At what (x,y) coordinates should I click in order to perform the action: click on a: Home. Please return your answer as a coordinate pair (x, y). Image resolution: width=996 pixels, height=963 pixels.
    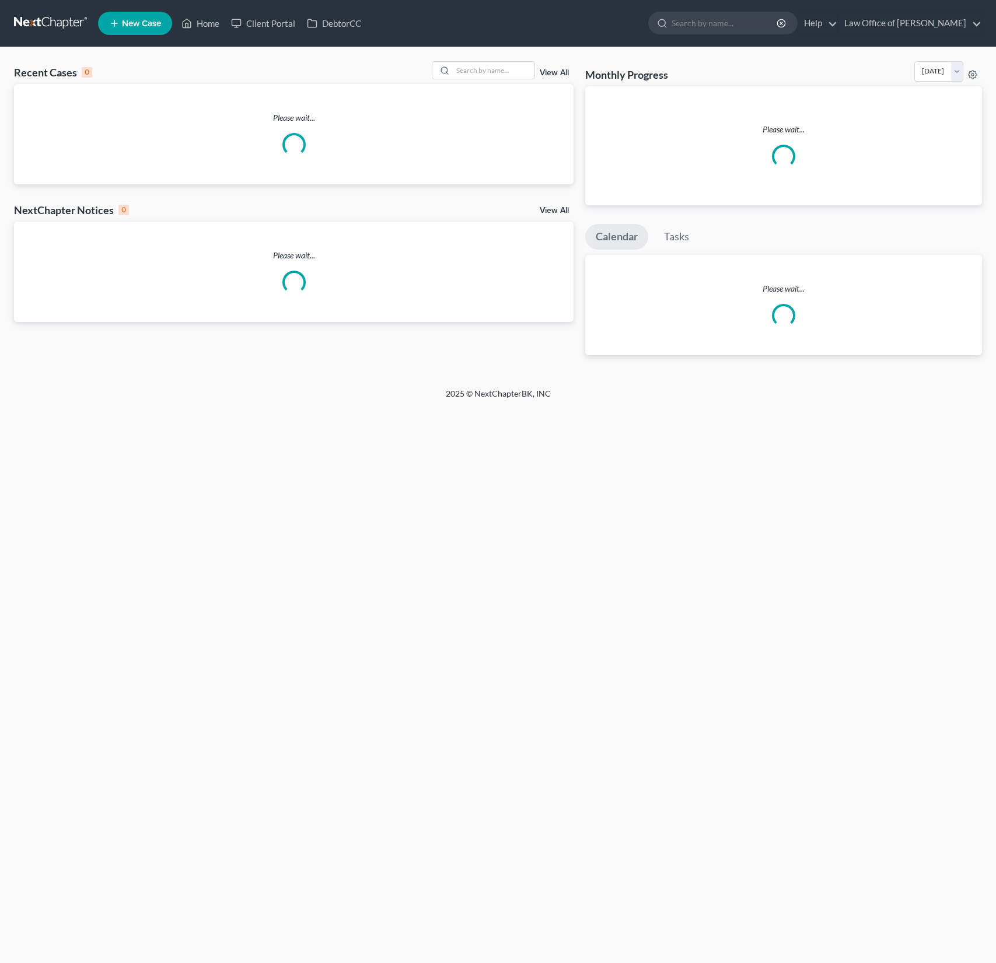
    Looking at the image, I should click on (200, 23).